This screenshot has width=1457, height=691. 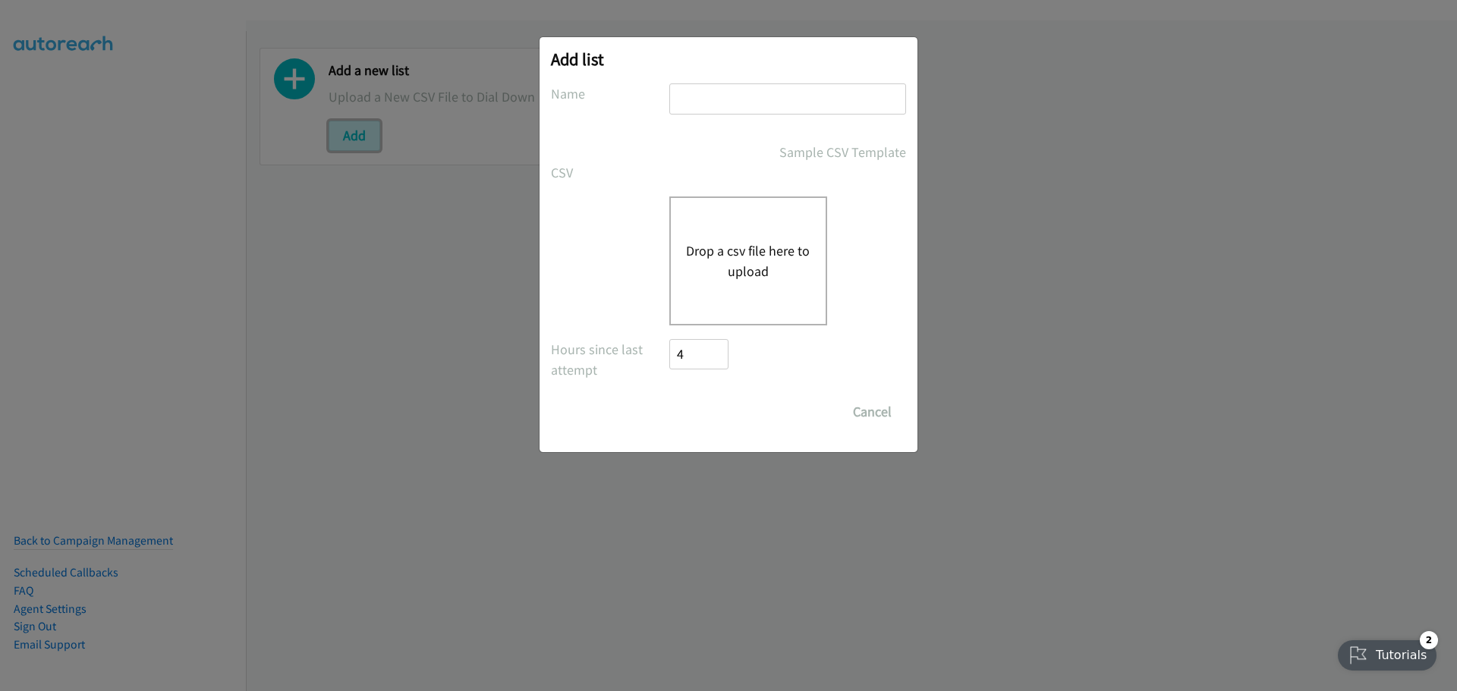 What do you see at coordinates (748, 261) in the screenshot?
I see `button: Drop a csv file here to upload` at bounding box center [748, 261].